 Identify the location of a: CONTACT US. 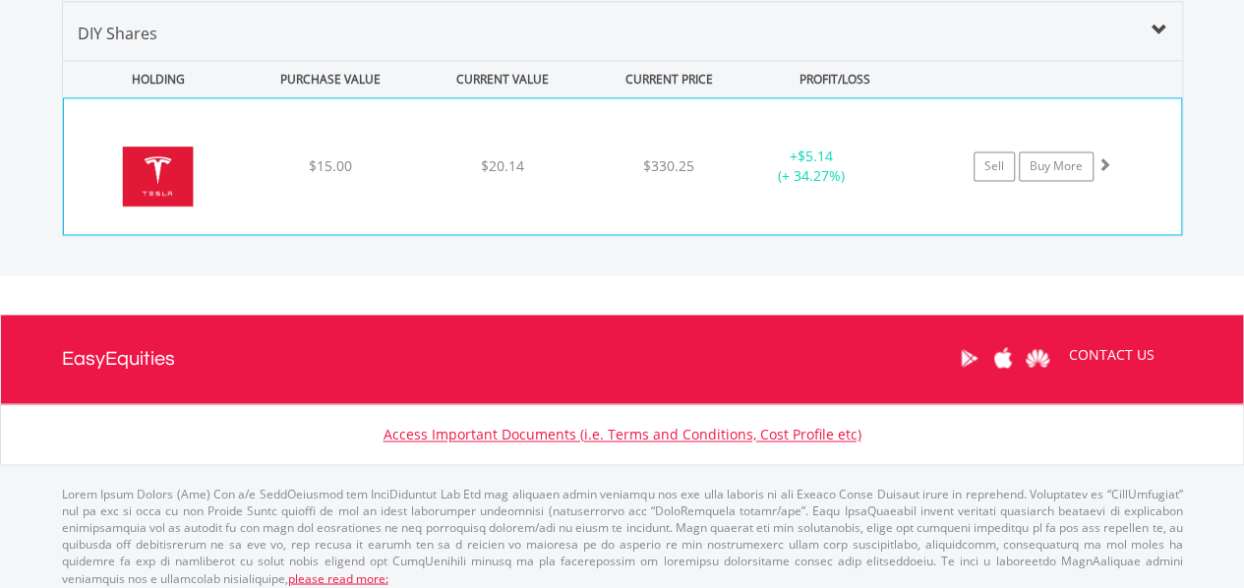
(1112, 355).